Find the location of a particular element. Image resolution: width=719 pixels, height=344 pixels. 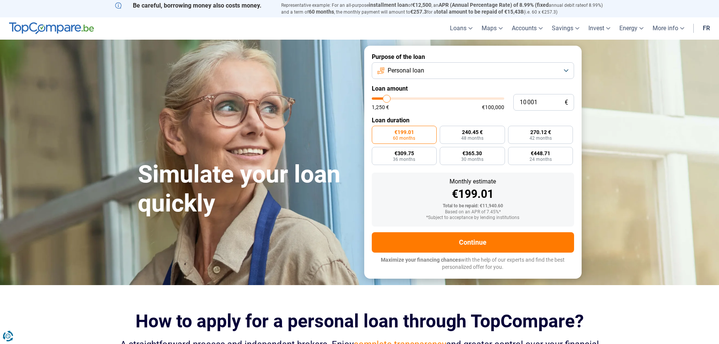

font: 240.45 € is located at coordinates (472, 132).